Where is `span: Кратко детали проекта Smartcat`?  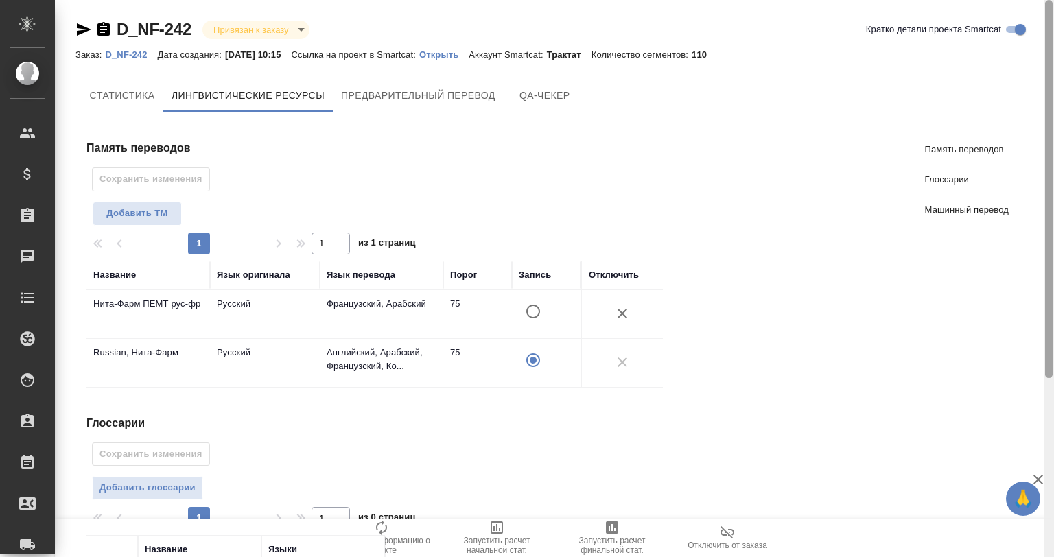
span: Кратко детали проекта Smartcat is located at coordinates (933, 29).